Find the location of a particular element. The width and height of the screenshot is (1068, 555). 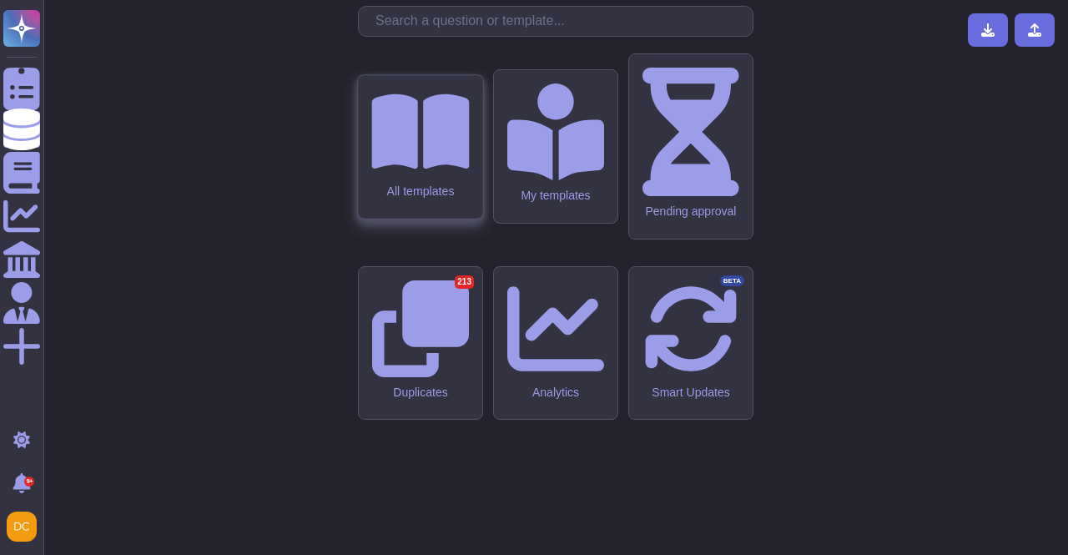

button: user is located at coordinates (26, 526).